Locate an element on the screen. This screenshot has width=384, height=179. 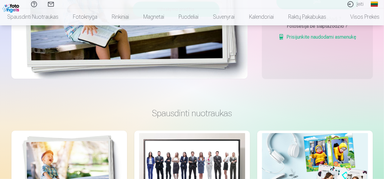
a: Rinkiniai is located at coordinates (120, 17).